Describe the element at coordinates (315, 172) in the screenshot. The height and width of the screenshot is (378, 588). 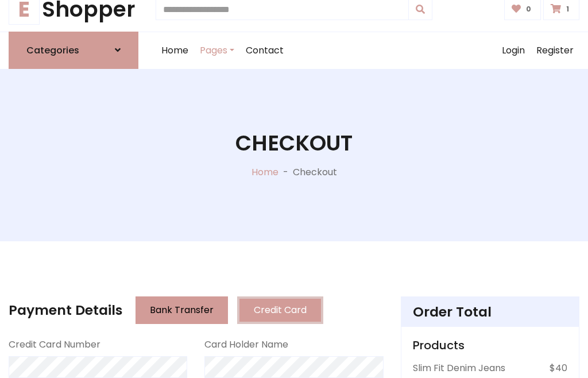
I see `p: Checkout` at that location.